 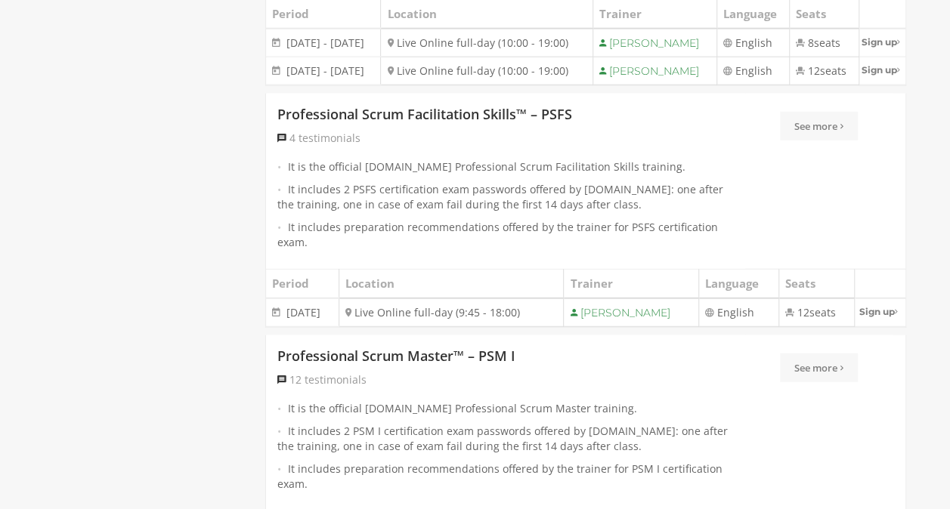 I want to click on th: Seats, so click(x=816, y=283).